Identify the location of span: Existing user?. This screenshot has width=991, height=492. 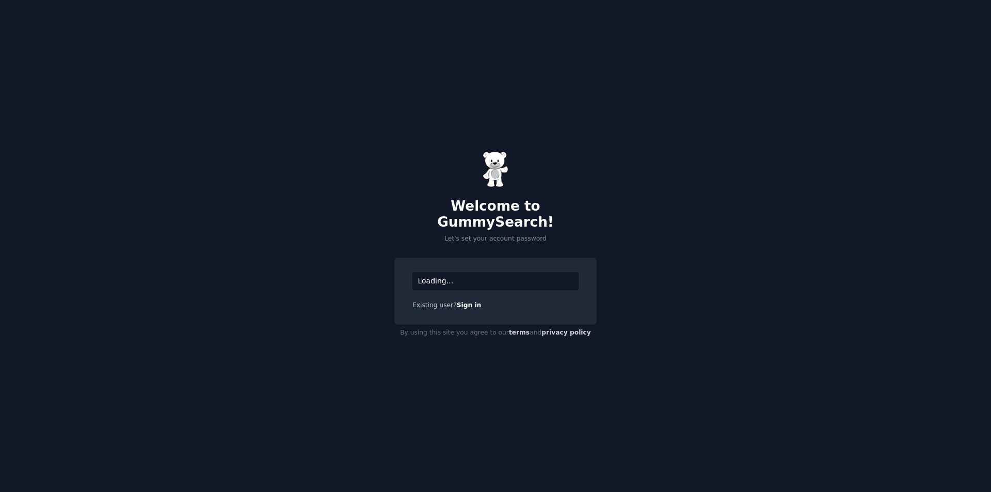
(435, 305).